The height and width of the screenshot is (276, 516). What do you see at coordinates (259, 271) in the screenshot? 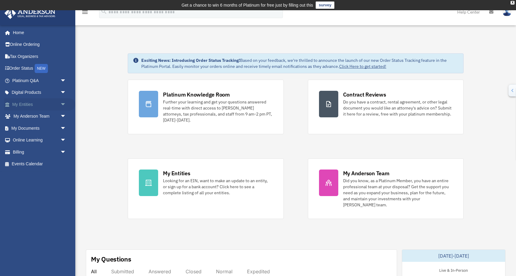
I see `div: Expedited` at bounding box center [259, 271].